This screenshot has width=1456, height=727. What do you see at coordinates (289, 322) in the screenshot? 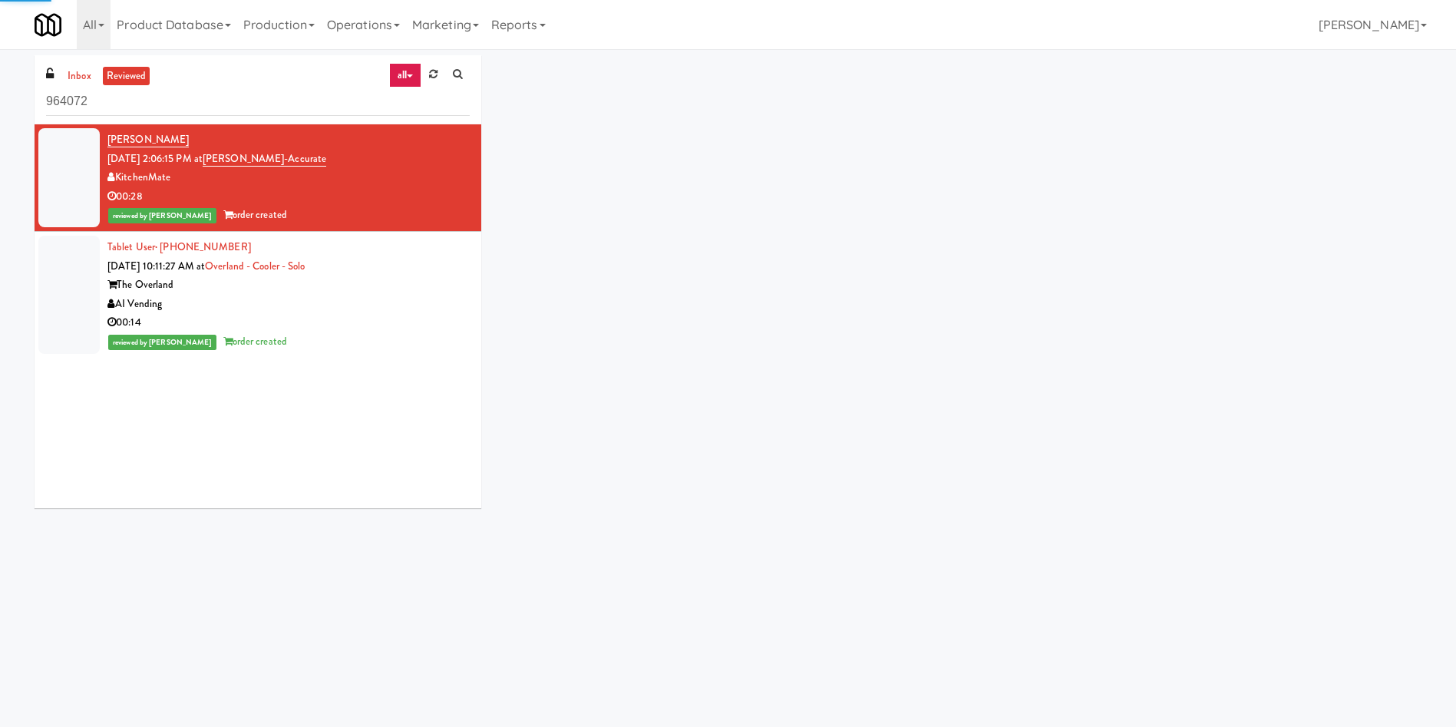
I see `div: 00:14` at bounding box center [289, 322].